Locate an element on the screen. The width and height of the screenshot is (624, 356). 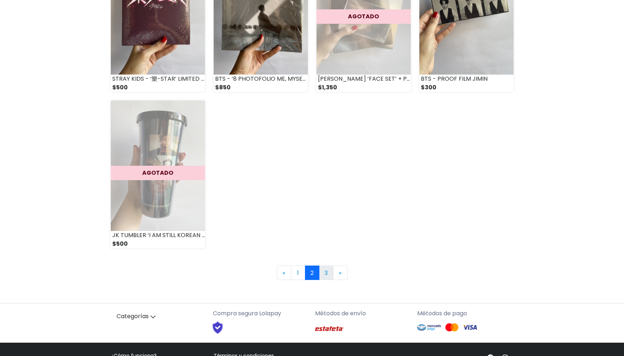
img: Mercado Pago Logo is located at coordinates (429, 328).